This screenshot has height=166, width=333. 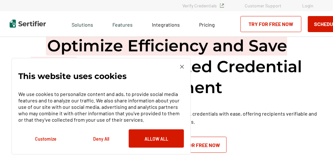 What do you see at coordinates (101, 107) in the screenshot?
I see `p: We use cookies to personalize content and ads, to provide social media features and to analyze ou...` at bounding box center [101, 107].